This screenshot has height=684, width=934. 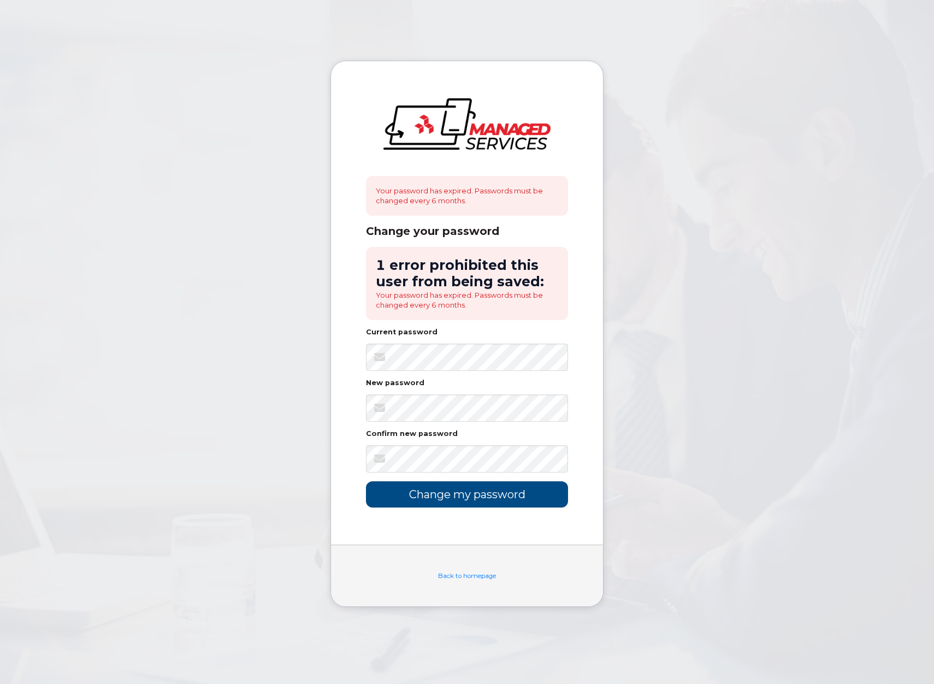 I want to click on img: logo-large.png, so click(x=467, y=124).